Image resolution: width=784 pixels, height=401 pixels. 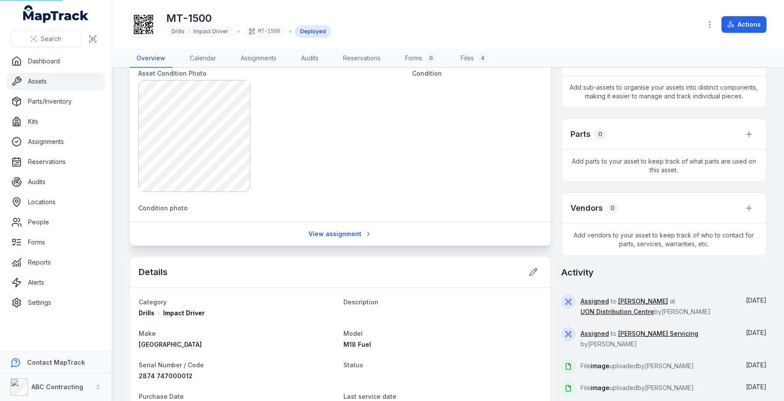 I want to click on span: Status, so click(x=353, y=365).